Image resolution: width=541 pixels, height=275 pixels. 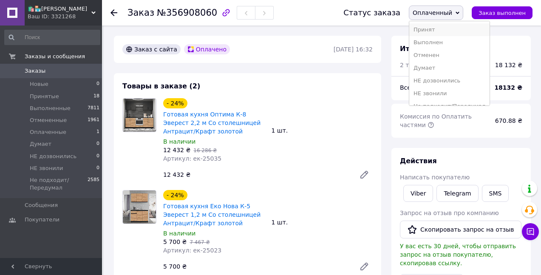 What do you see at coordinates (418, 193) in the screenshot?
I see `a: Viber` at bounding box center [418, 193].